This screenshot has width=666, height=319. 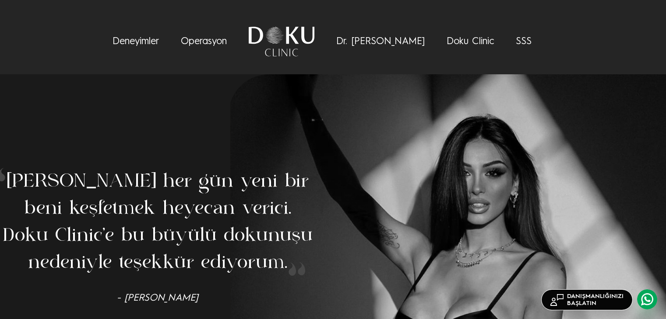 I want to click on img: Doku Clinic, so click(x=281, y=42).